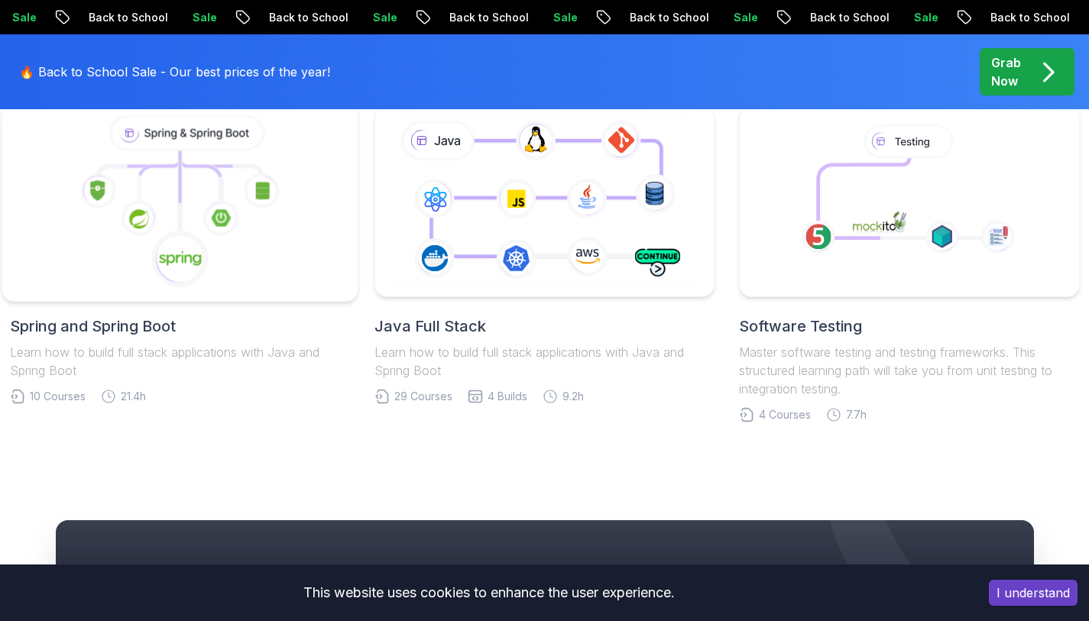 The height and width of the screenshot is (621, 1089). Describe the element at coordinates (174, 72) in the screenshot. I see `p: 🔥 Back to School Sale - Our best prices of the year!` at that location.